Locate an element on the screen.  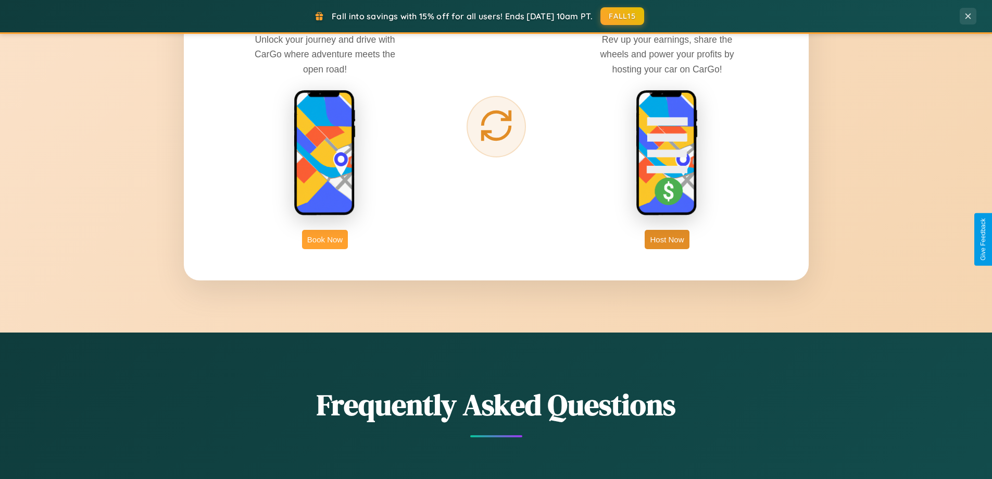
img: host phone is located at coordinates (667, 153).